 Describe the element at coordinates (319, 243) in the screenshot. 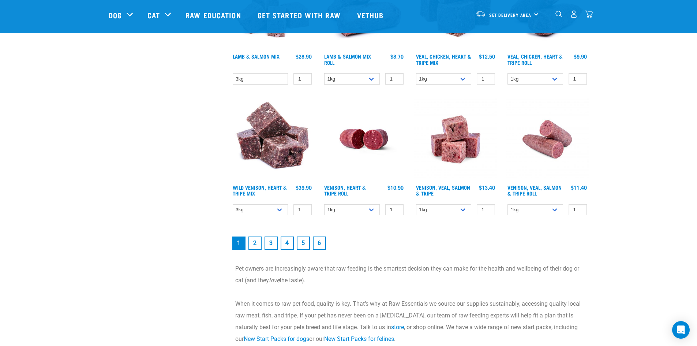

I see `a: Goto page 6` at that location.